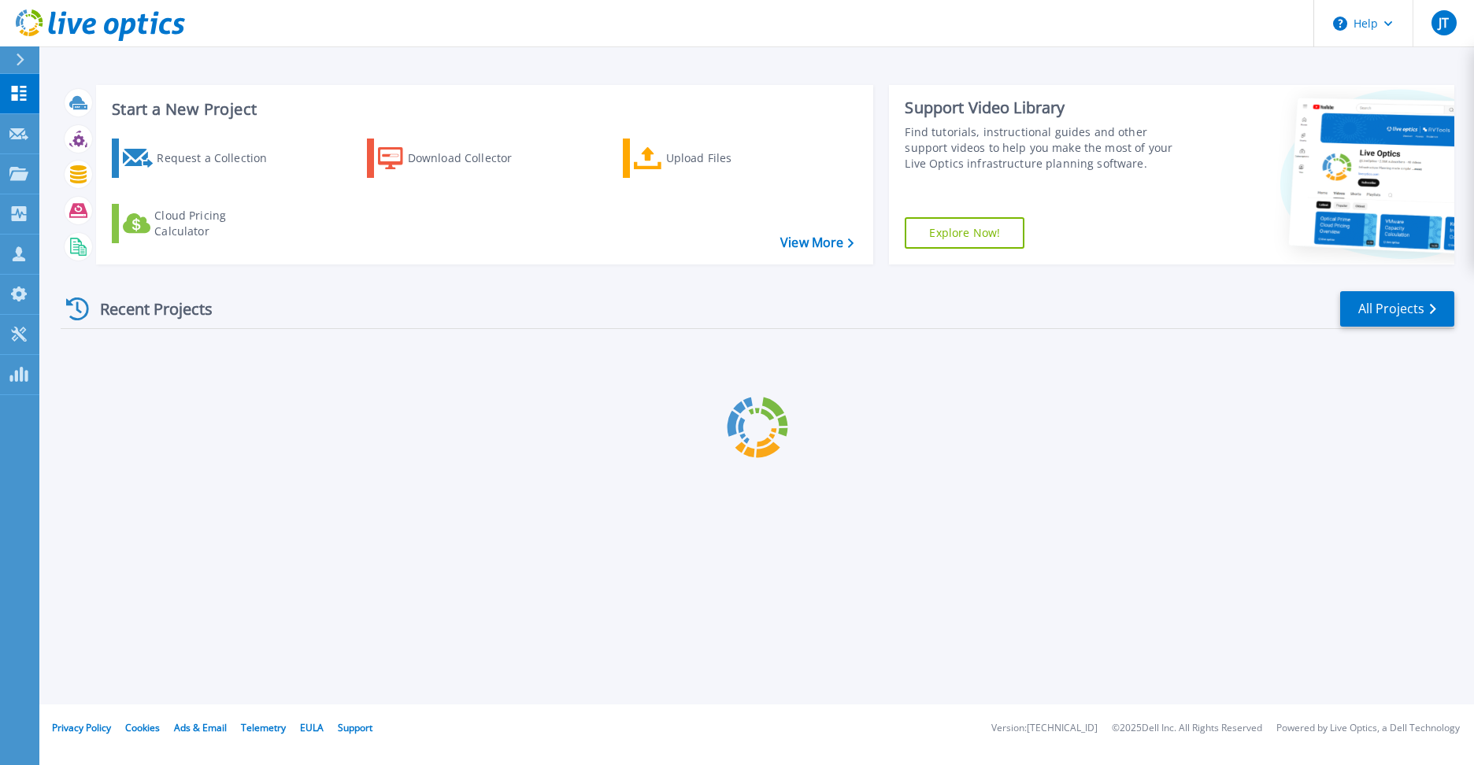  What do you see at coordinates (729, 158) in the screenshot?
I see `div: Upload Files` at bounding box center [729, 158].